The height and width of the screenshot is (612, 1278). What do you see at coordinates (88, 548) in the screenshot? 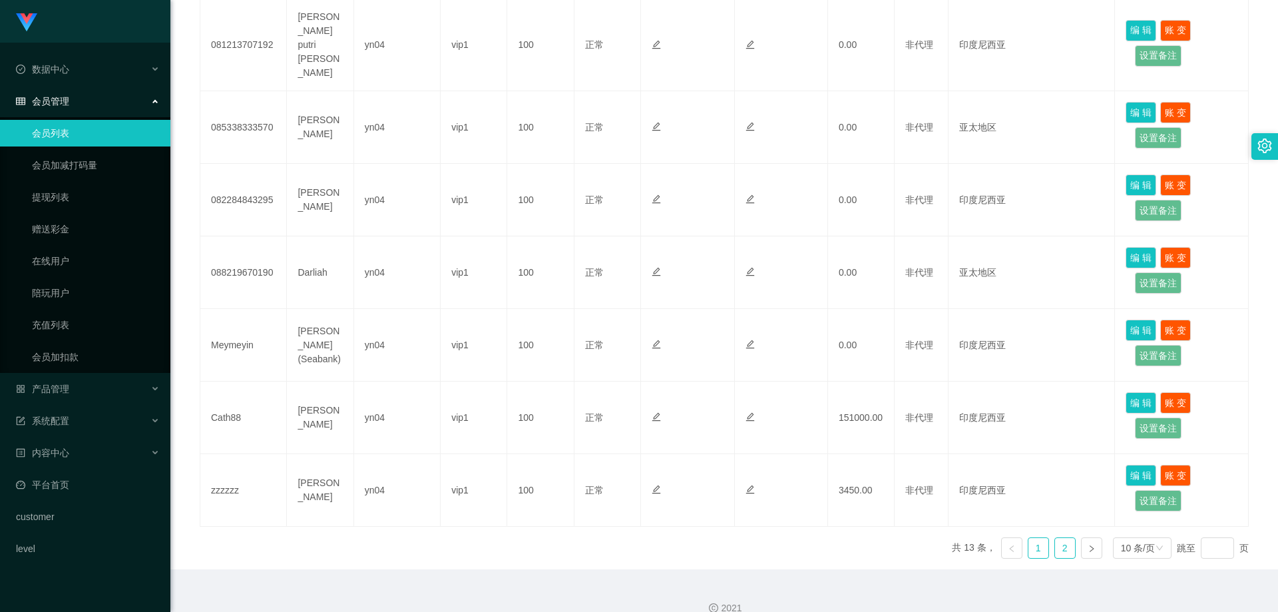
I see `a: level` at bounding box center [88, 548].